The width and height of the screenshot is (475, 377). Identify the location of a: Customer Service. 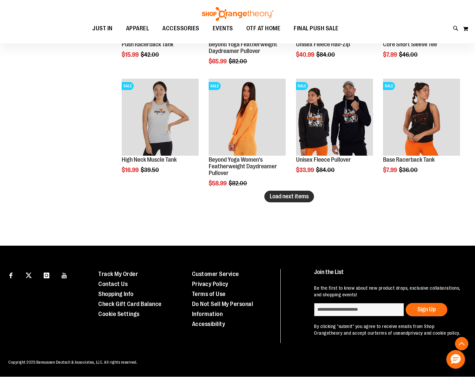
(215, 274).